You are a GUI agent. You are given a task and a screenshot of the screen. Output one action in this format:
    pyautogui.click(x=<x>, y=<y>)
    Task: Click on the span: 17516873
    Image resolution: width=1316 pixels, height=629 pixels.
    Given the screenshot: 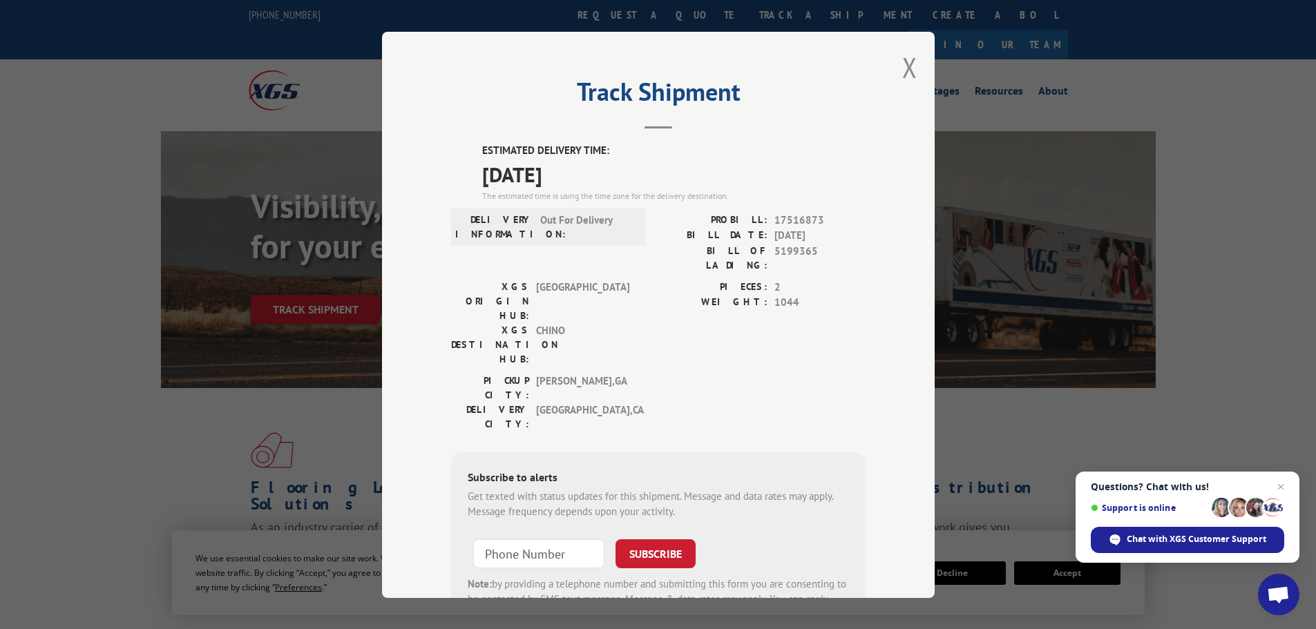 What is the action you would take?
    pyautogui.click(x=820, y=220)
    